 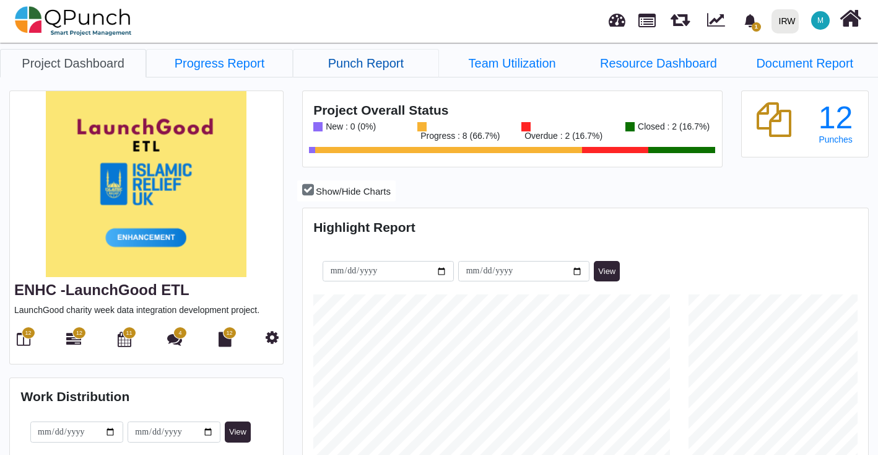 I want to click on h4: Highlight Report, so click(x=585, y=227).